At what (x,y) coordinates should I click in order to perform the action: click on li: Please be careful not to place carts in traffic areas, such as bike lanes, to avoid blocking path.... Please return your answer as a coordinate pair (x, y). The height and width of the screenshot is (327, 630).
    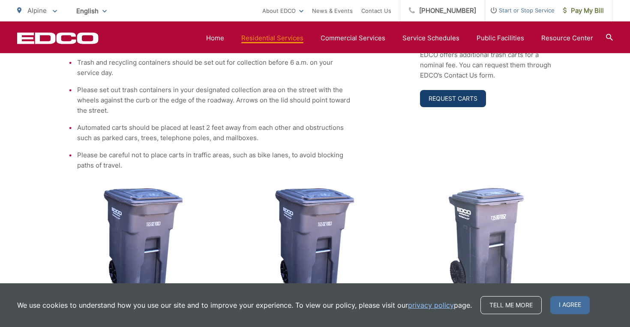
    Looking at the image, I should click on (214, 160).